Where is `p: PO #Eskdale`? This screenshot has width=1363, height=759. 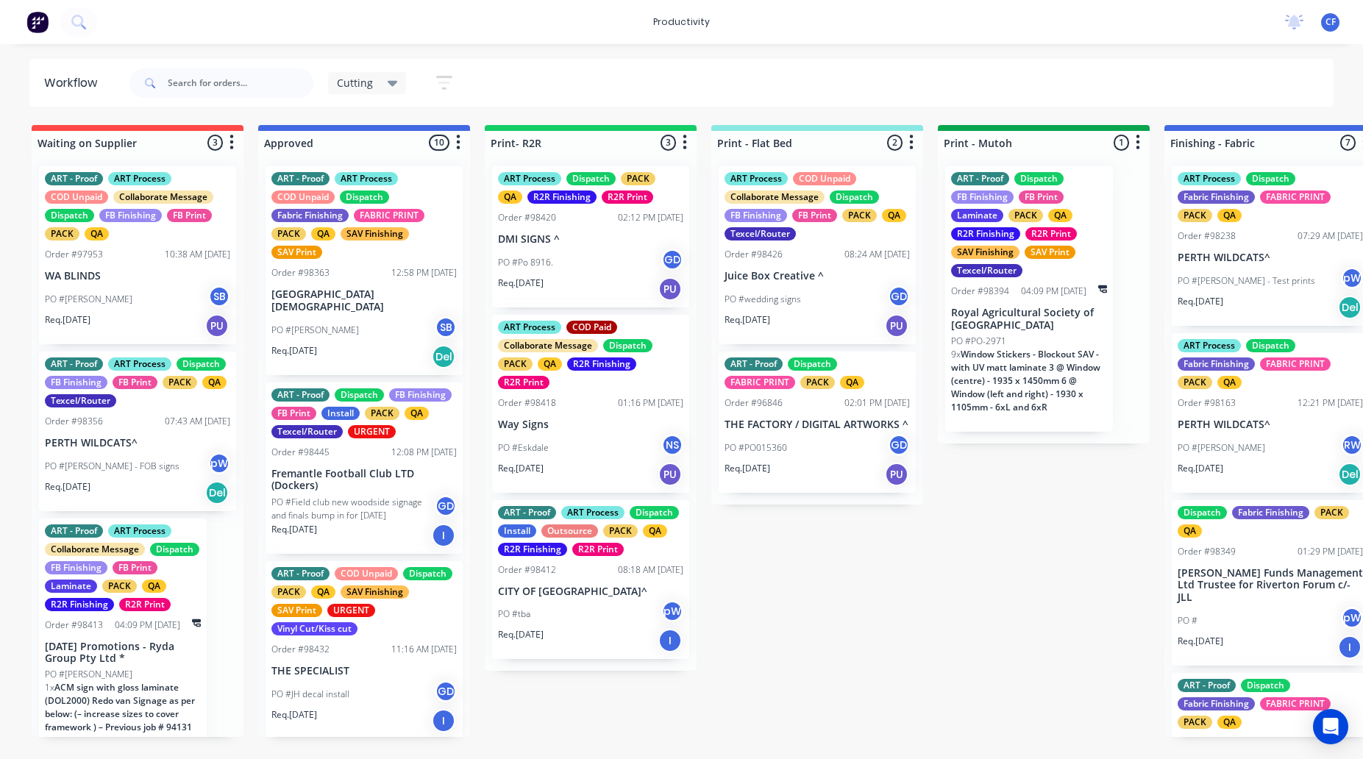 p: PO #Eskdale is located at coordinates (523, 448).